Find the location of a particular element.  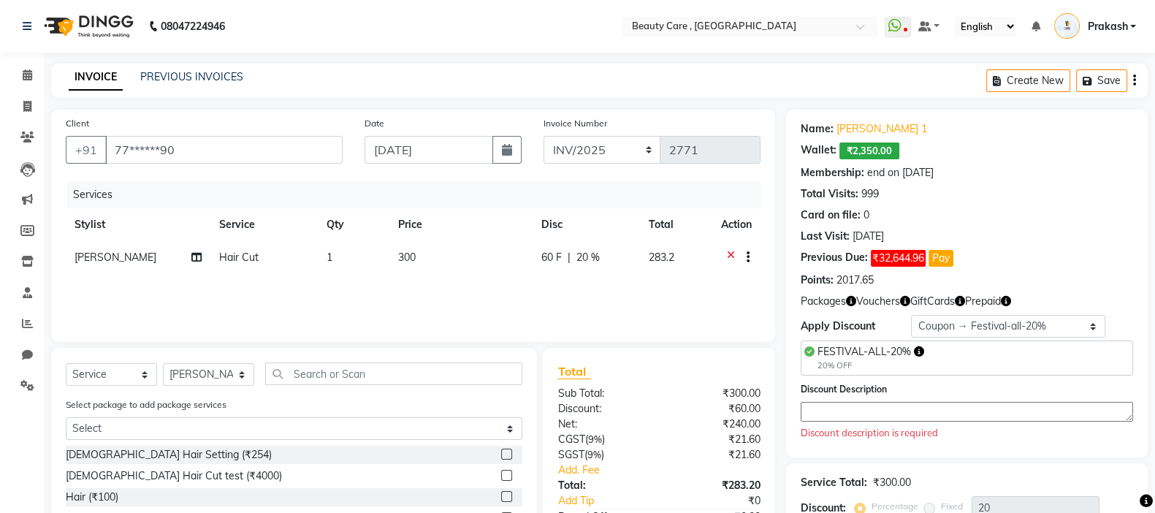

div: Name: is located at coordinates (817, 129).